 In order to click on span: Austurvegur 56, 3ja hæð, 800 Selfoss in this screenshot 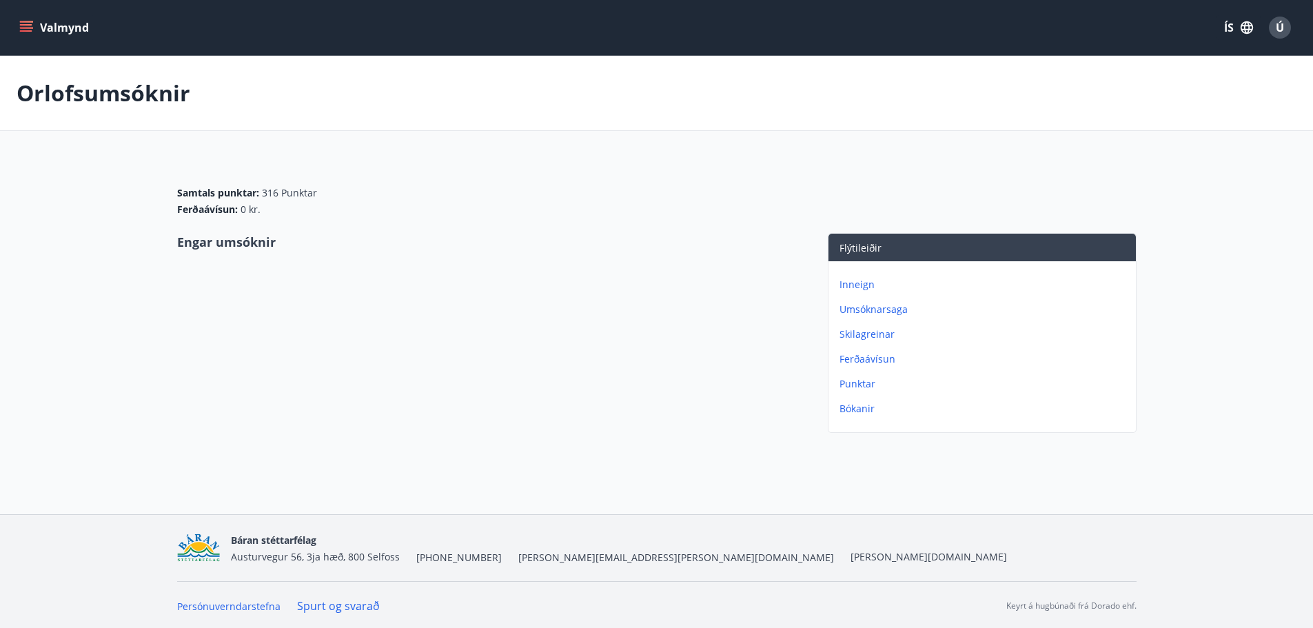, I will do `click(315, 556)`.